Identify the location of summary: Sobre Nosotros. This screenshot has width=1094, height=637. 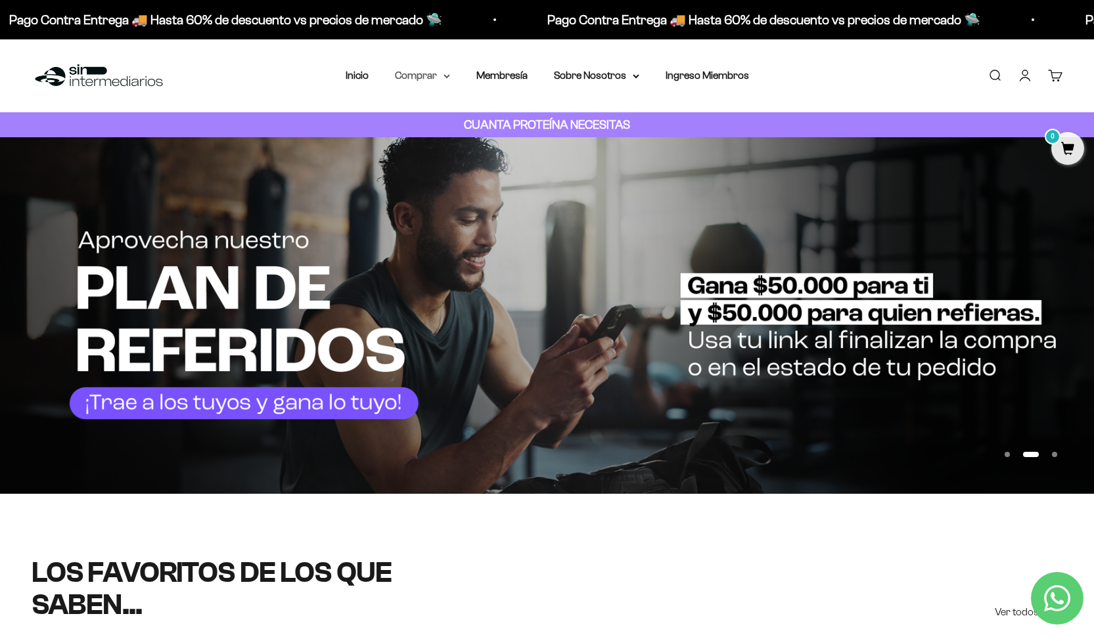
(597, 76).